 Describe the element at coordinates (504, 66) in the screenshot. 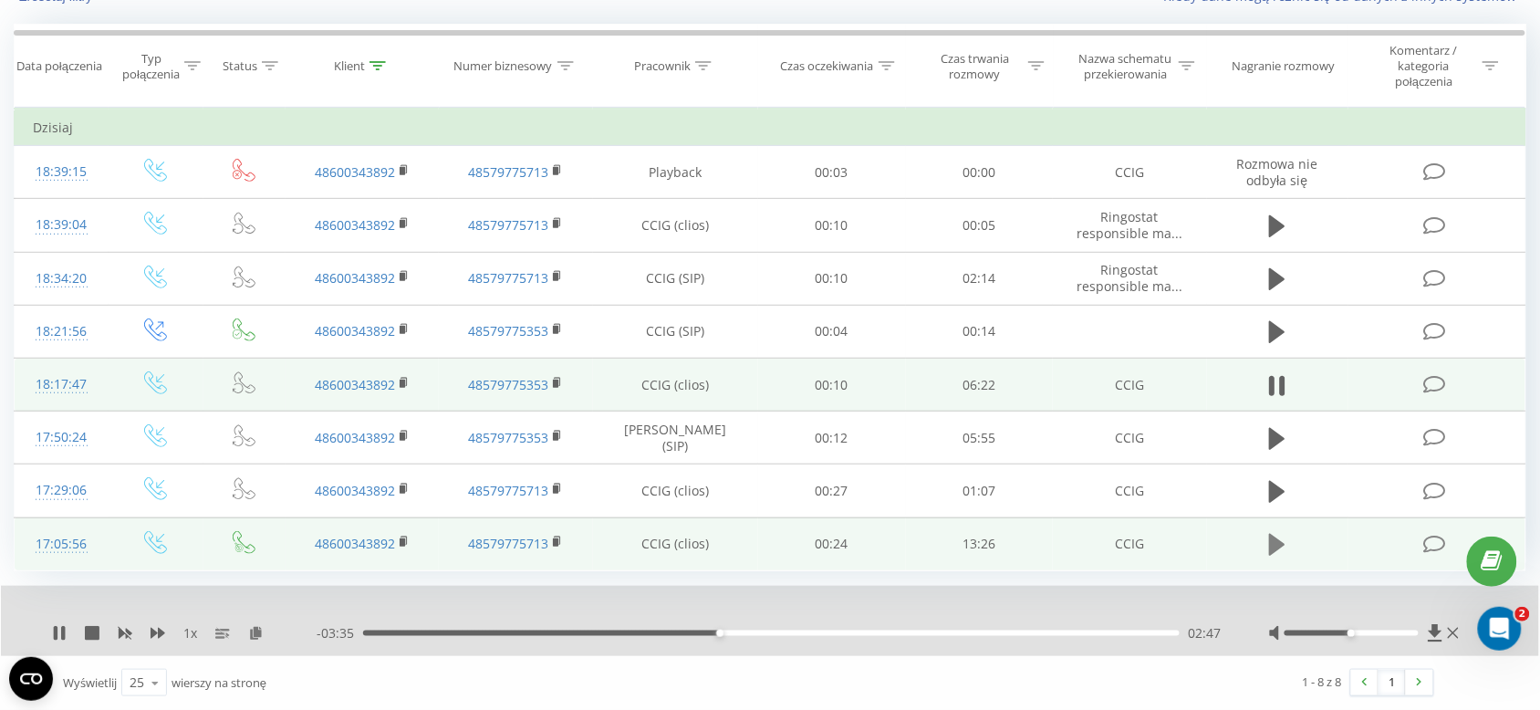

I see `div: Numer biznesowy` at that location.